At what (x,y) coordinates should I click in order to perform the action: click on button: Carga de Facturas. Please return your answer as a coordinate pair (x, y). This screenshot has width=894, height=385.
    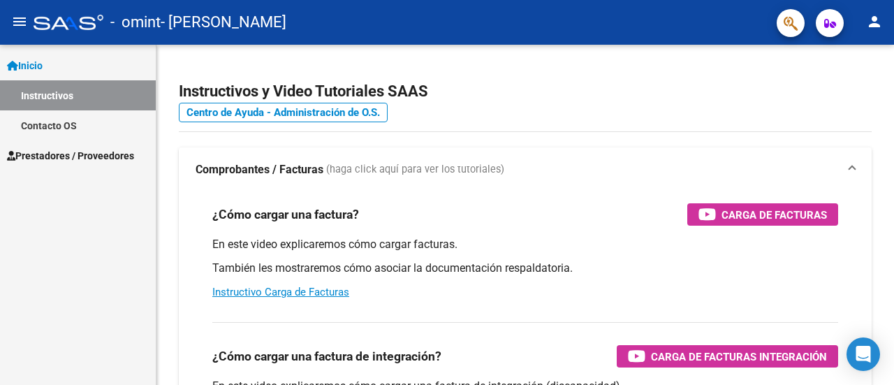
    Looking at the image, I should click on (763, 214).